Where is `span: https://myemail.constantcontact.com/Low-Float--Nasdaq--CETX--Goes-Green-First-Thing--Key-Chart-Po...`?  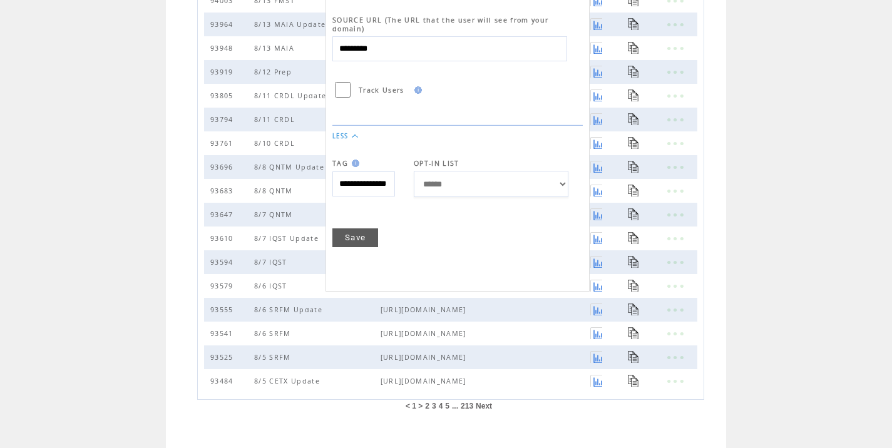 span: https://myemail.constantcontact.com/Low-Float--Nasdaq--CETX--Goes-Green-First-Thing--Key-Chart-Po... is located at coordinates (485, 381).